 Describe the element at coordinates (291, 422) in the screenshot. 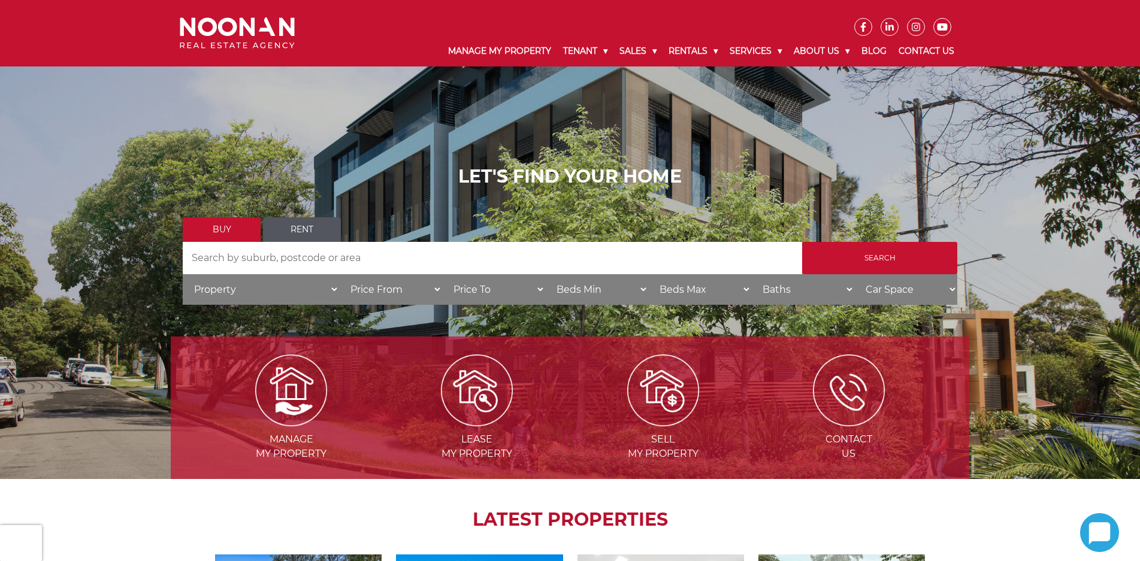

I see `a: Managemy Property` at that location.